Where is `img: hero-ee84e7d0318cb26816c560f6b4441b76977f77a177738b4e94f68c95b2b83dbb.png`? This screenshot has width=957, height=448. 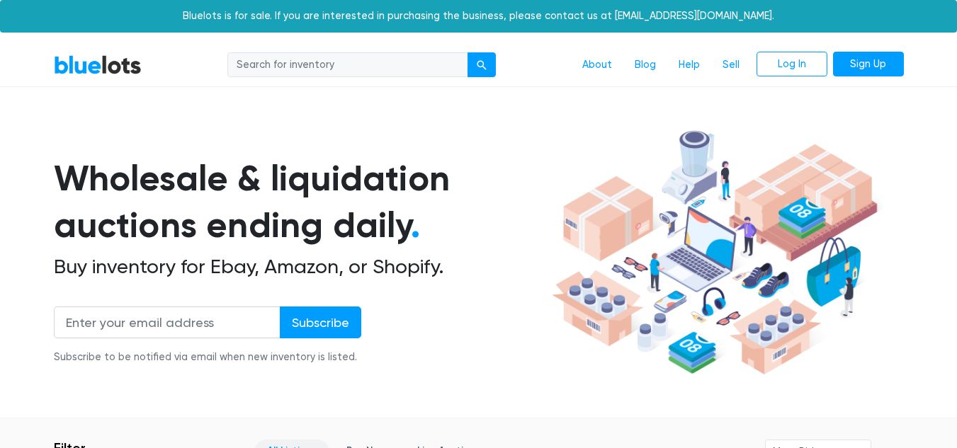 img: hero-ee84e7d0318cb26816c560f6b4441b76977f77a177738b4e94f68c95b2b83dbb.png is located at coordinates (715, 253).